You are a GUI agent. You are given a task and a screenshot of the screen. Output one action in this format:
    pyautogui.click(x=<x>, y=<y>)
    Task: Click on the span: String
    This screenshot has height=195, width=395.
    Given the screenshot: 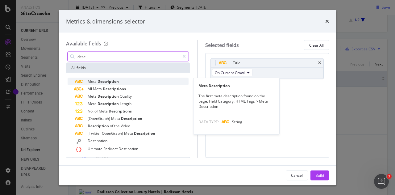 What is the action you would take?
    pyautogui.click(x=237, y=122)
    